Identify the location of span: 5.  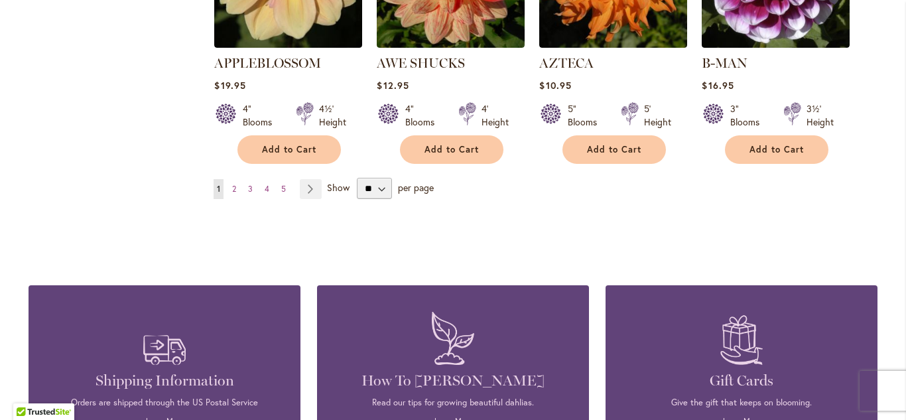
(283, 188).